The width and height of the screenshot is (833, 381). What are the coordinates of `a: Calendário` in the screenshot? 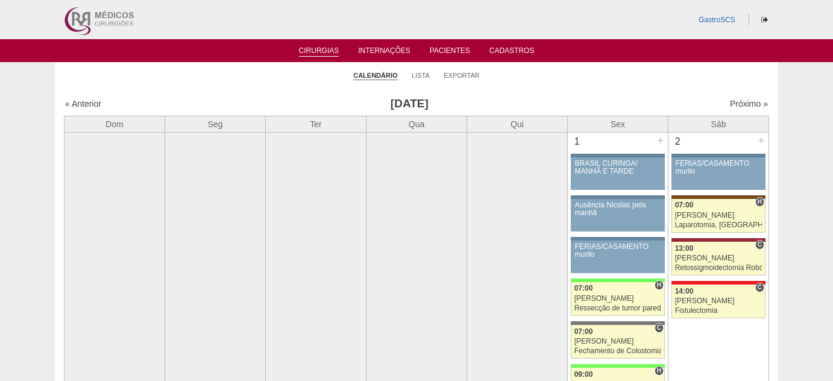 It's located at (375, 75).